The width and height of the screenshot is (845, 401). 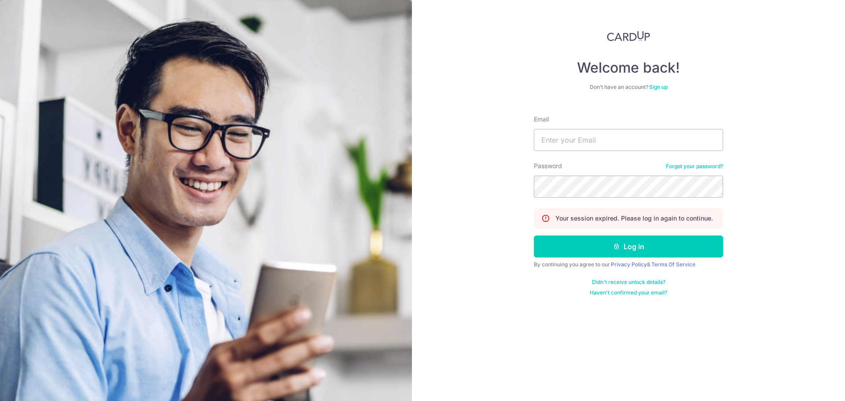 What do you see at coordinates (548, 166) in the screenshot?
I see `label: Password` at bounding box center [548, 166].